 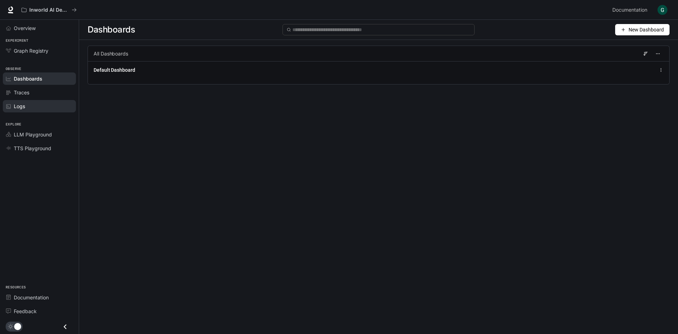 What do you see at coordinates (39, 134) in the screenshot?
I see `a: LLM Playground` at bounding box center [39, 134].